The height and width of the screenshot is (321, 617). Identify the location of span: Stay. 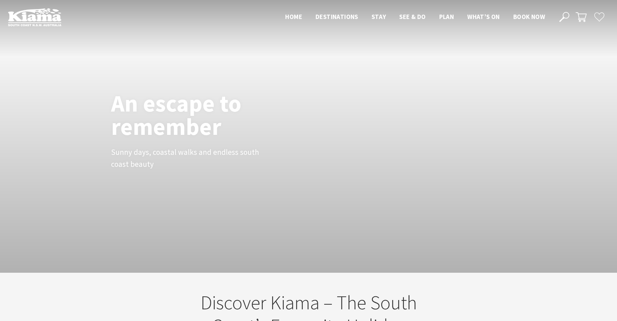
(379, 17).